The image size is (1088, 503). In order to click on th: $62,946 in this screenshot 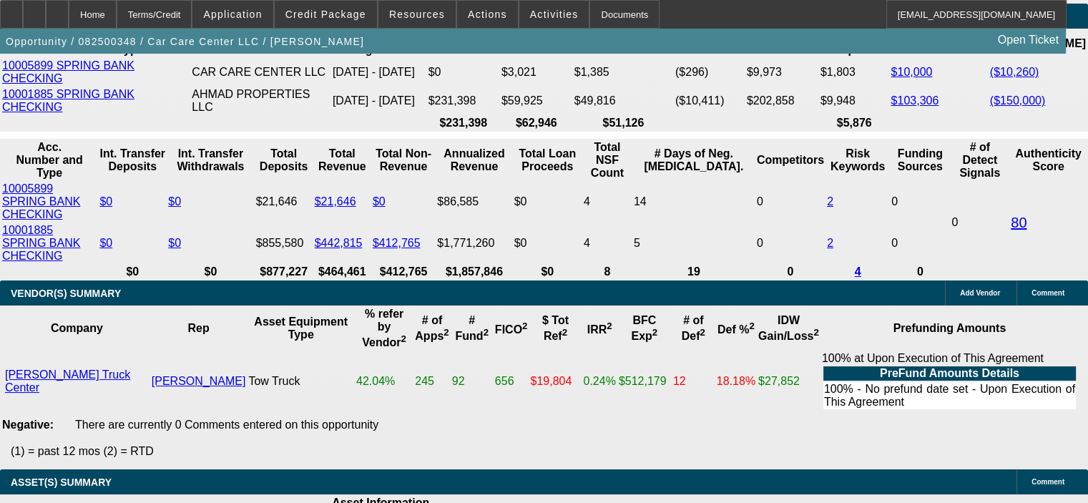, I will do `click(537, 123)`.